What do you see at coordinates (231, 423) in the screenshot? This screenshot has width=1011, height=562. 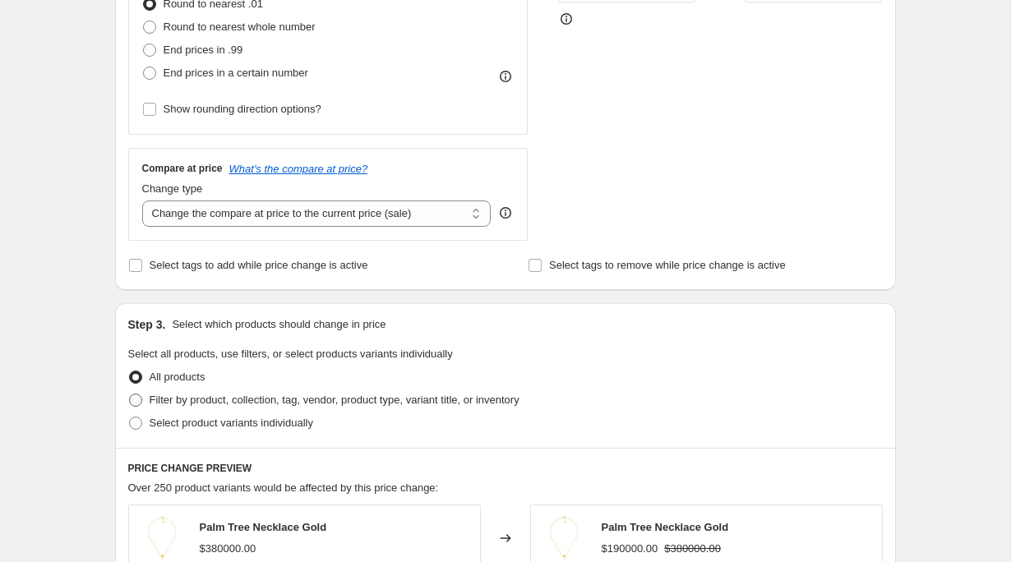 I see `span: Select product variants individually` at bounding box center [231, 423].